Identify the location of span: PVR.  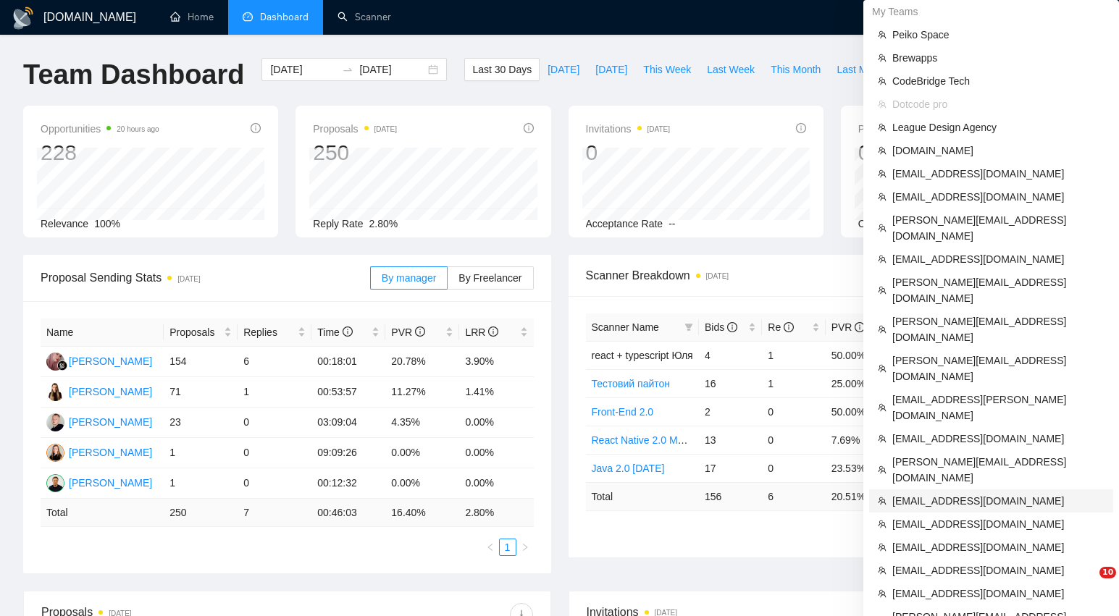
(408, 332).